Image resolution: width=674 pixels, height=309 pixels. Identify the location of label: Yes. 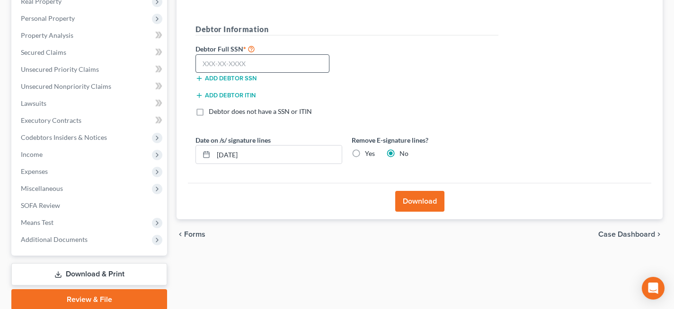
(370, 154).